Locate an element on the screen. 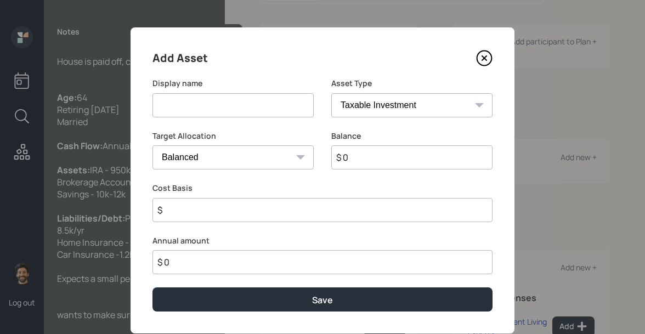 The height and width of the screenshot is (334, 645). div: Save is located at coordinates (322, 300).